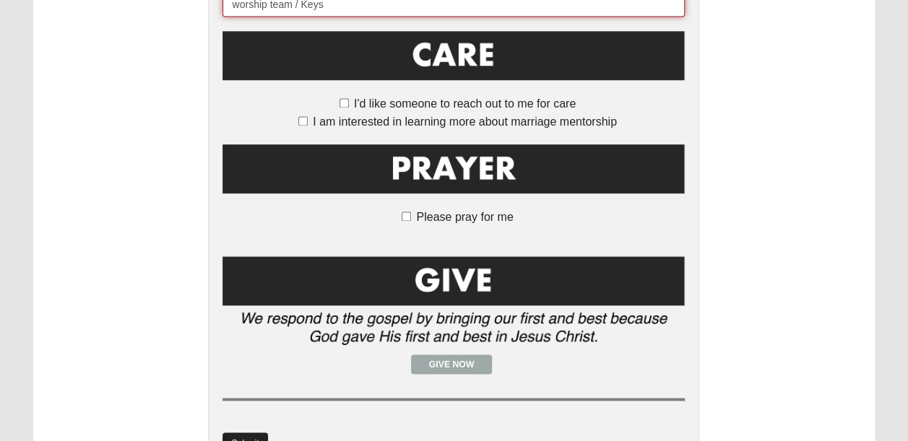  Describe the element at coordinates (454, 304) in the screenshot. I see `img: Give.png` at that location.